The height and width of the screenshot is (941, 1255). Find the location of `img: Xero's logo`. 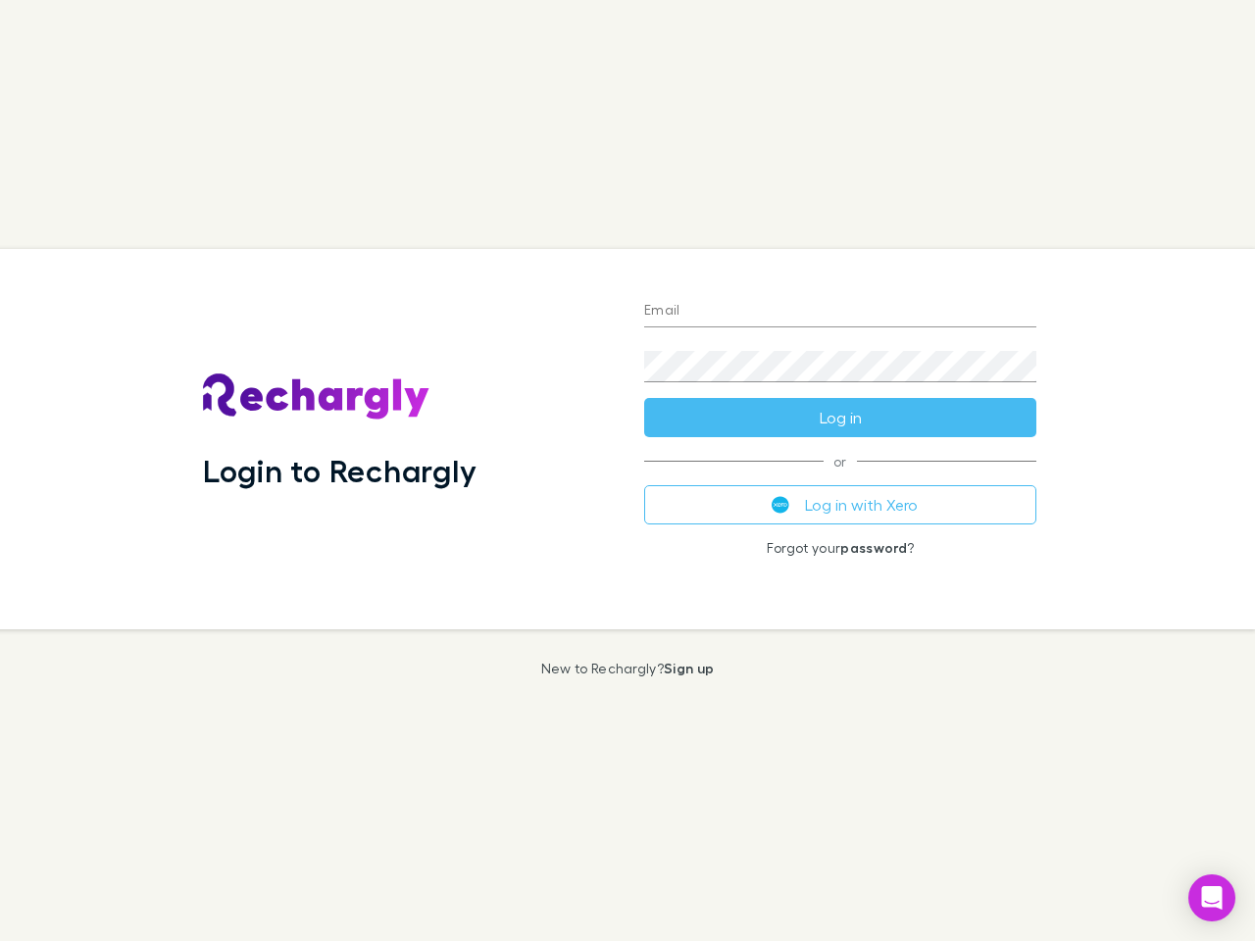

img: Xero's logo is located at coordinates (781, 505).